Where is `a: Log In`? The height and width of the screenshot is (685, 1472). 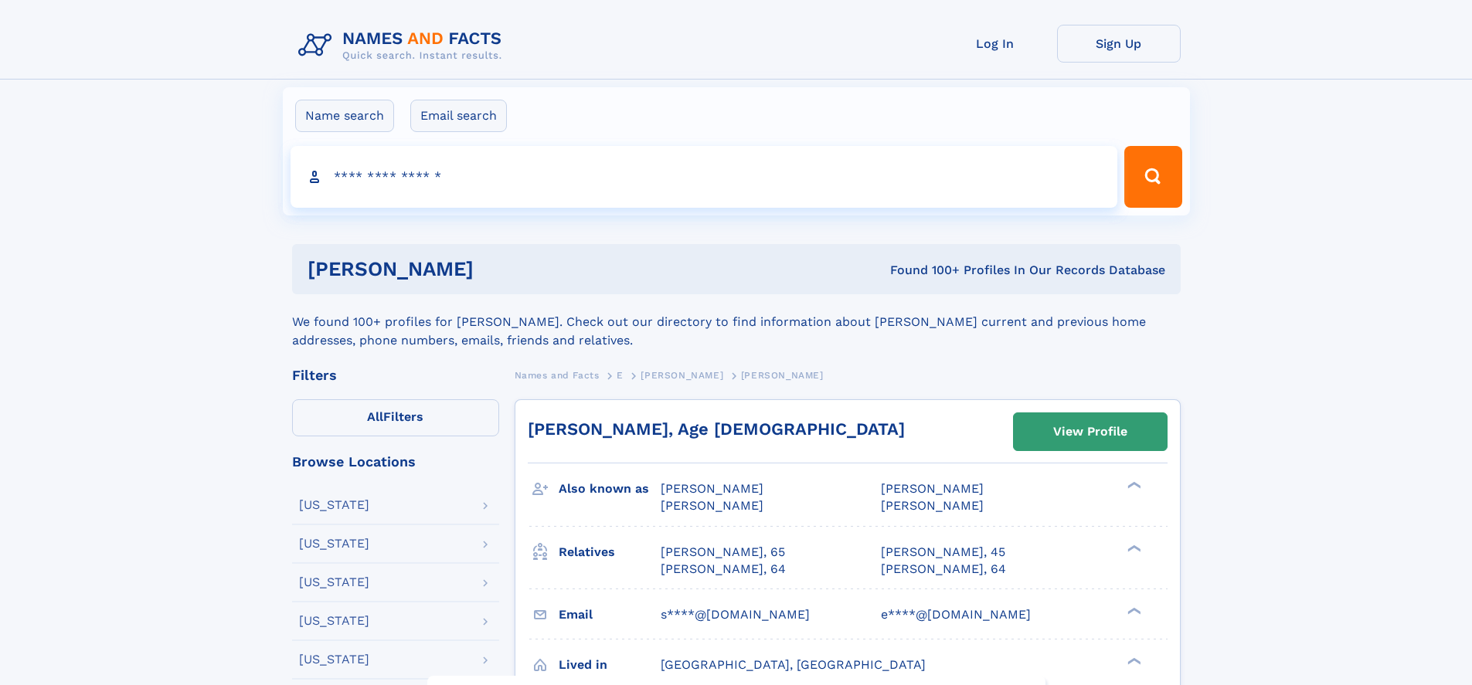
a: Log In is located at coordinates (995, 43).